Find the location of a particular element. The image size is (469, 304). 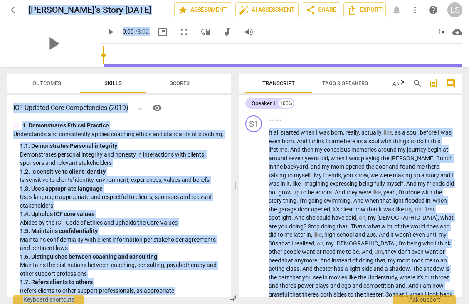

p: ICF Updated Core Competencies (2019) is located at coordinates (71, 108).